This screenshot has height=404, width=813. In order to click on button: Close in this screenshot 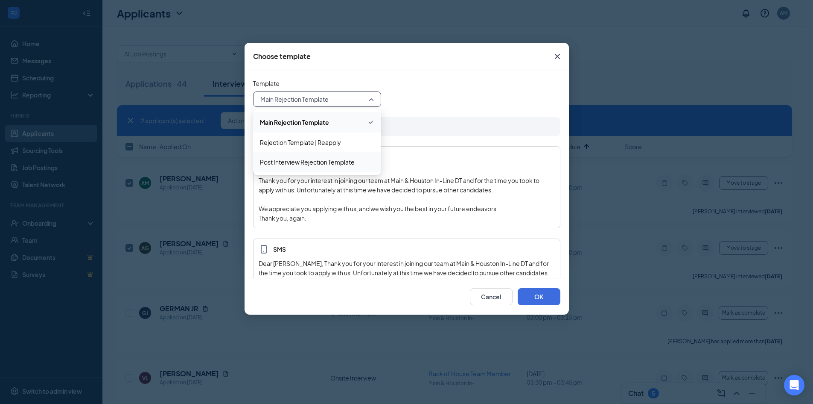, I will do `click(558, 56)`.